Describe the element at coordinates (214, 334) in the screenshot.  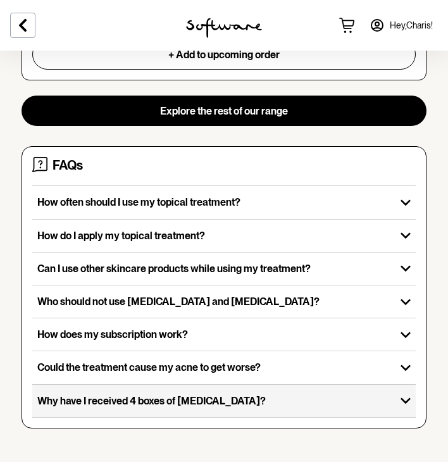
I see `p: How does my subscription work?` at that location.